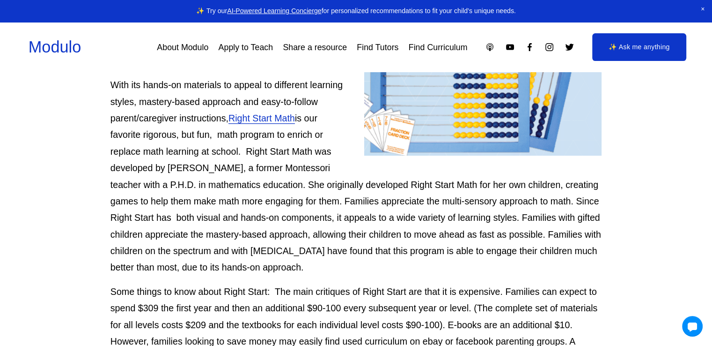 The height and width of the screenshot is (346, 712). I want to click on a: Find Curriculum, so click(438, 47).